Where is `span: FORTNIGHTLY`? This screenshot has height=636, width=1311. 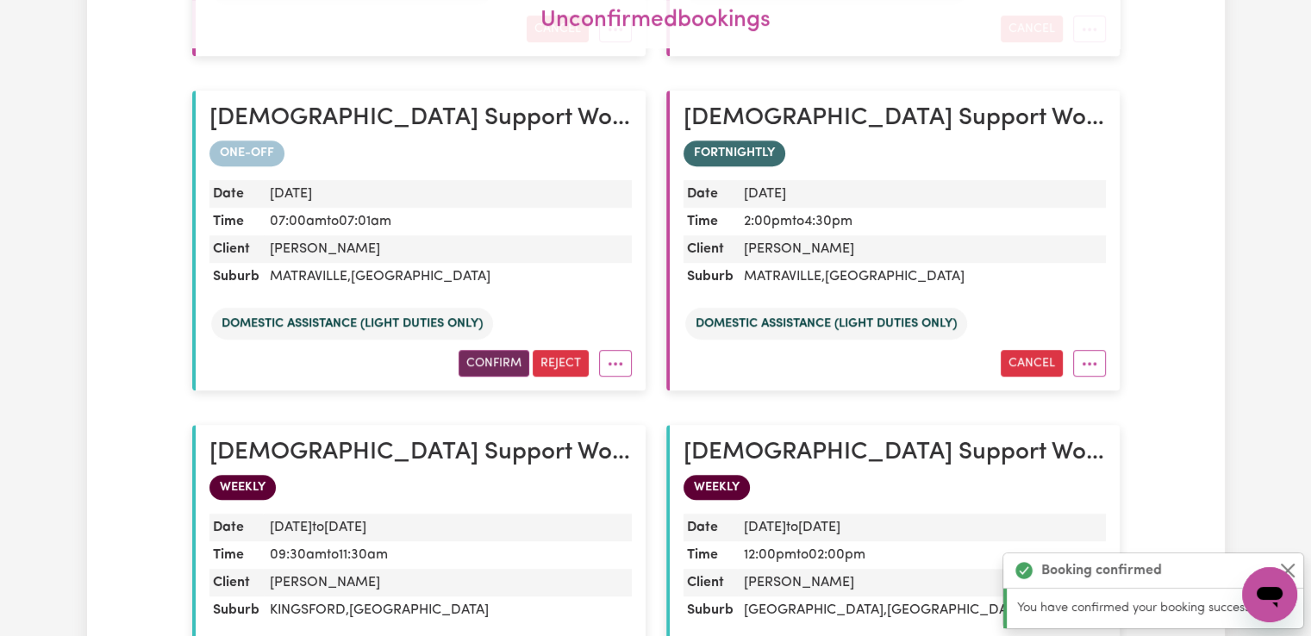 span: FORTNIGHTLY is located at coordinates (734, 153).